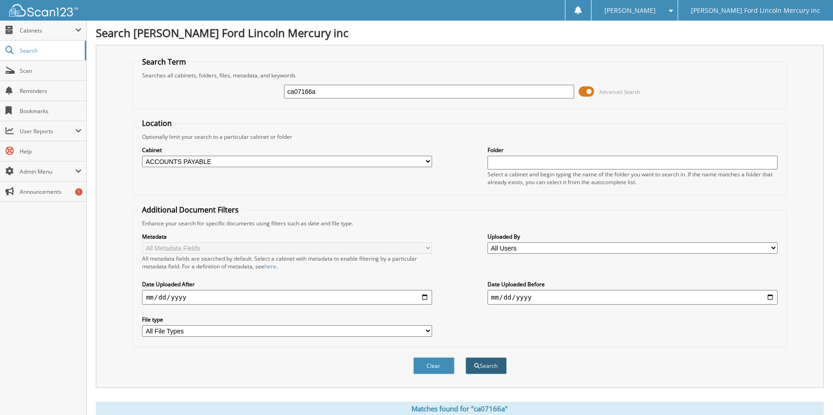 The image size is (833, 415). I want to click on div: Enhance your search for specific documents using filters such as date and file type., so click(459, 223).